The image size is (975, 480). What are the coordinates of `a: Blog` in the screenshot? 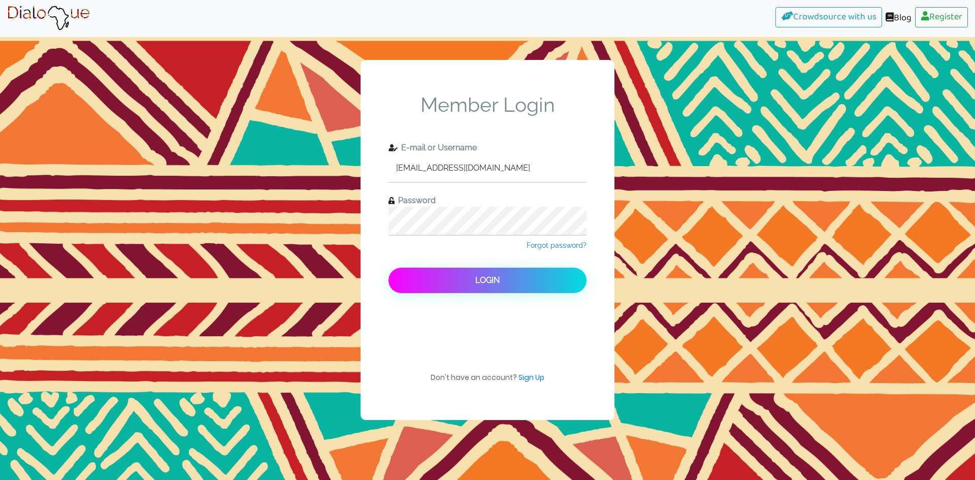 It's located at (898, 18).